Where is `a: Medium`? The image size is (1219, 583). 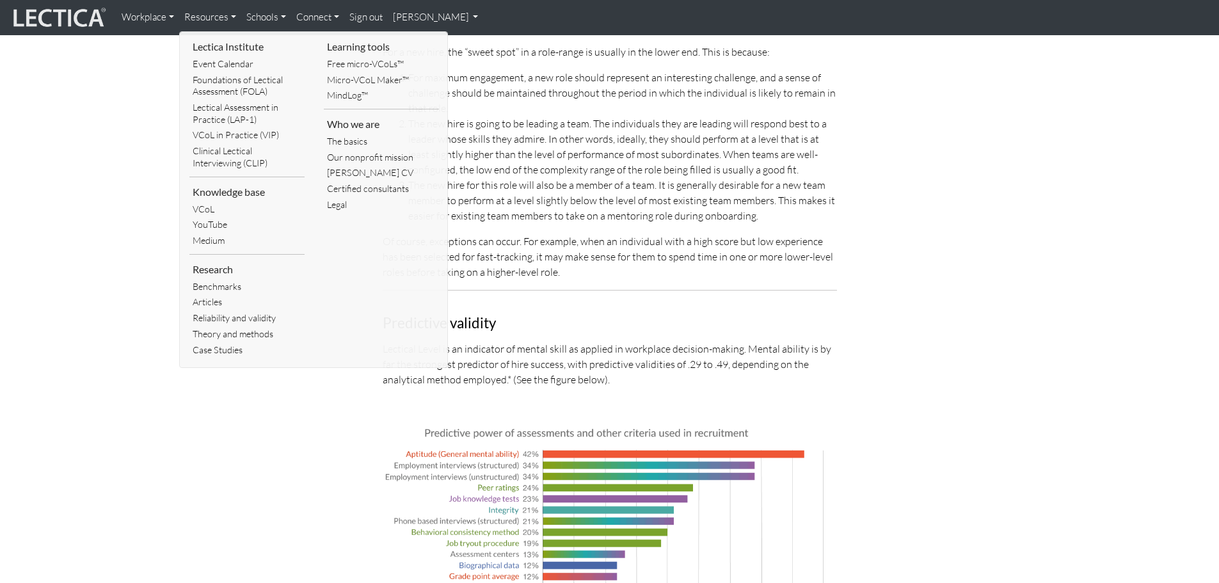 a: Medium is located at coordinates (247, 241).